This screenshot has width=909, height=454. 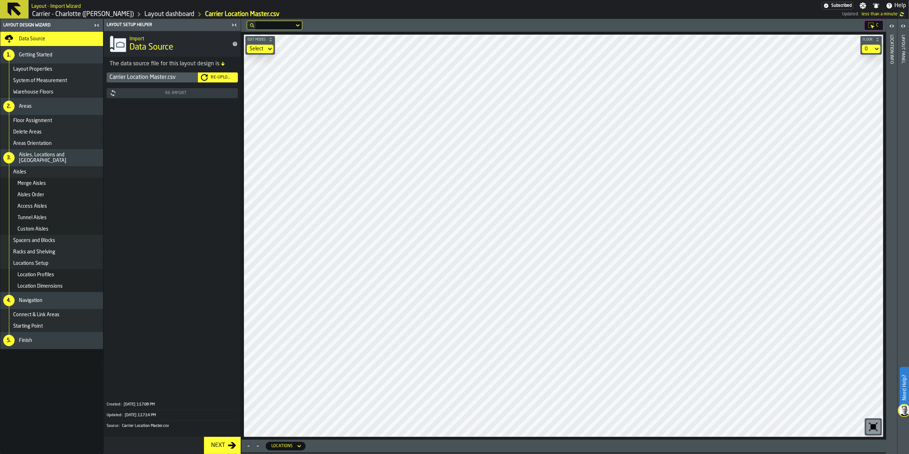 I want to click on li: menu Racks and Shelving, so click(x=52, y=252).